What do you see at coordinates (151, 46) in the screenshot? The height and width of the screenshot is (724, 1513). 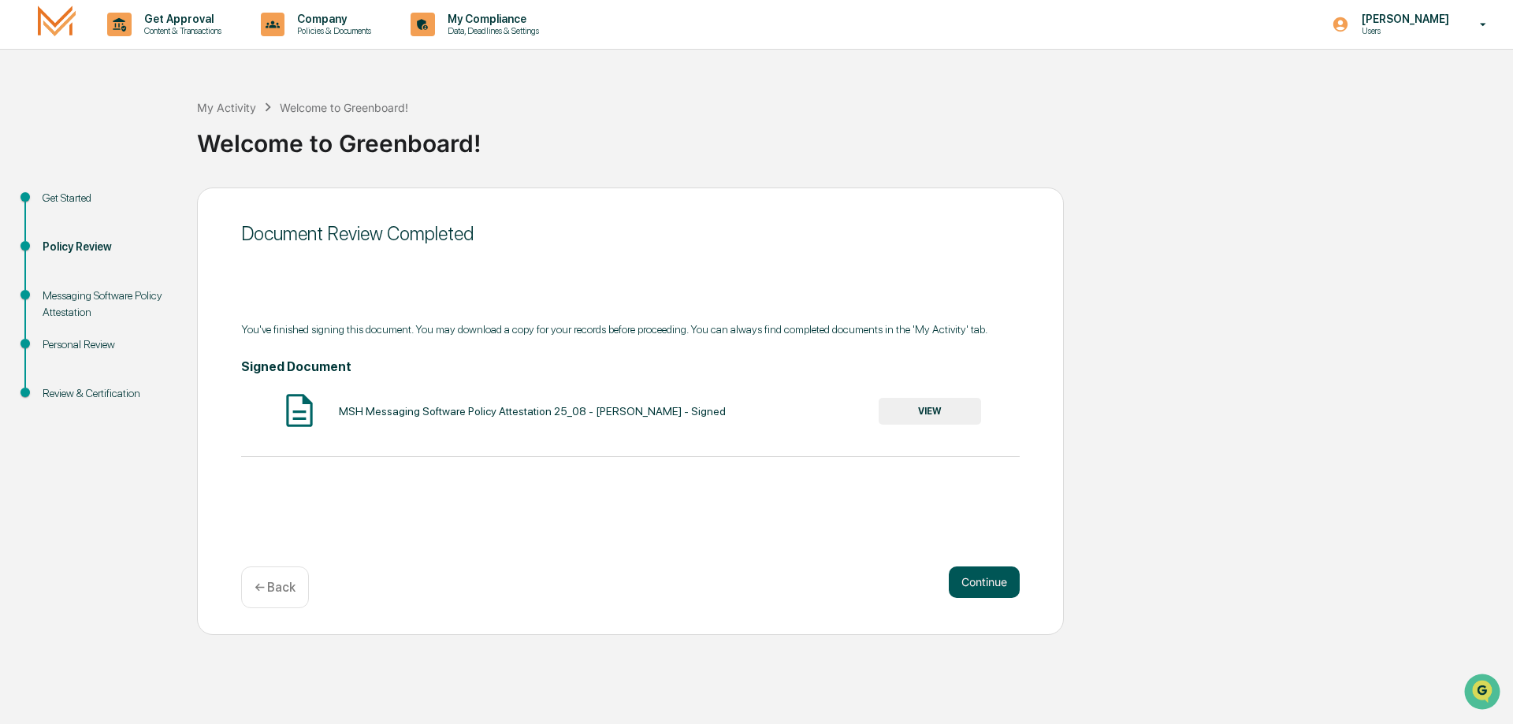 I see `p: How can we help?` at bounding box center [151, 46].